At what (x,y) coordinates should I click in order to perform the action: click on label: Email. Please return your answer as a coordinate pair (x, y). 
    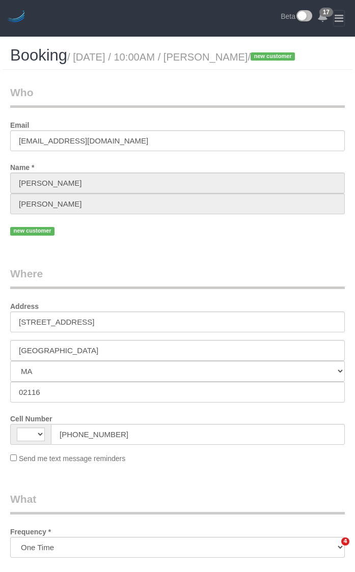
    Looking at the image, I should click on (19, 123).